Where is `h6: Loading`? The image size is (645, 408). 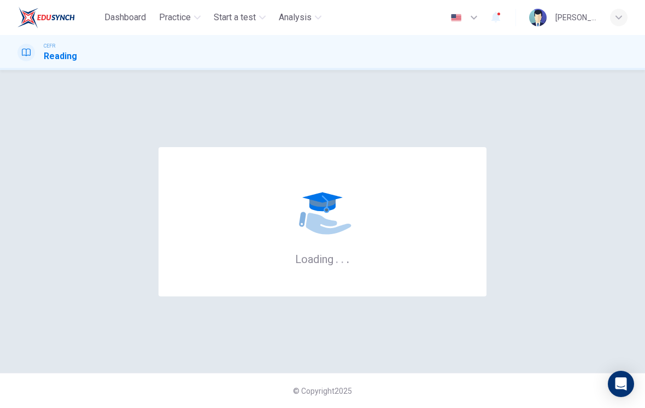
h6: Loading is located at coordinates (323, 259).